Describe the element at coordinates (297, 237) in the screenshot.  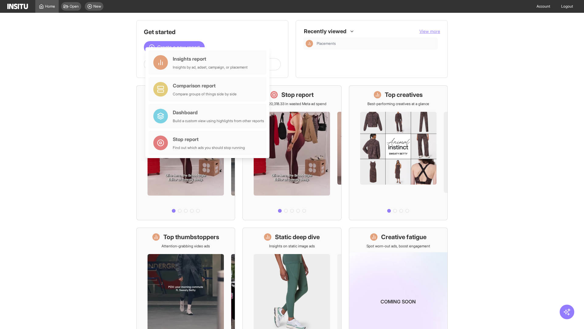
I see `h1: Static deep dive` at that location.